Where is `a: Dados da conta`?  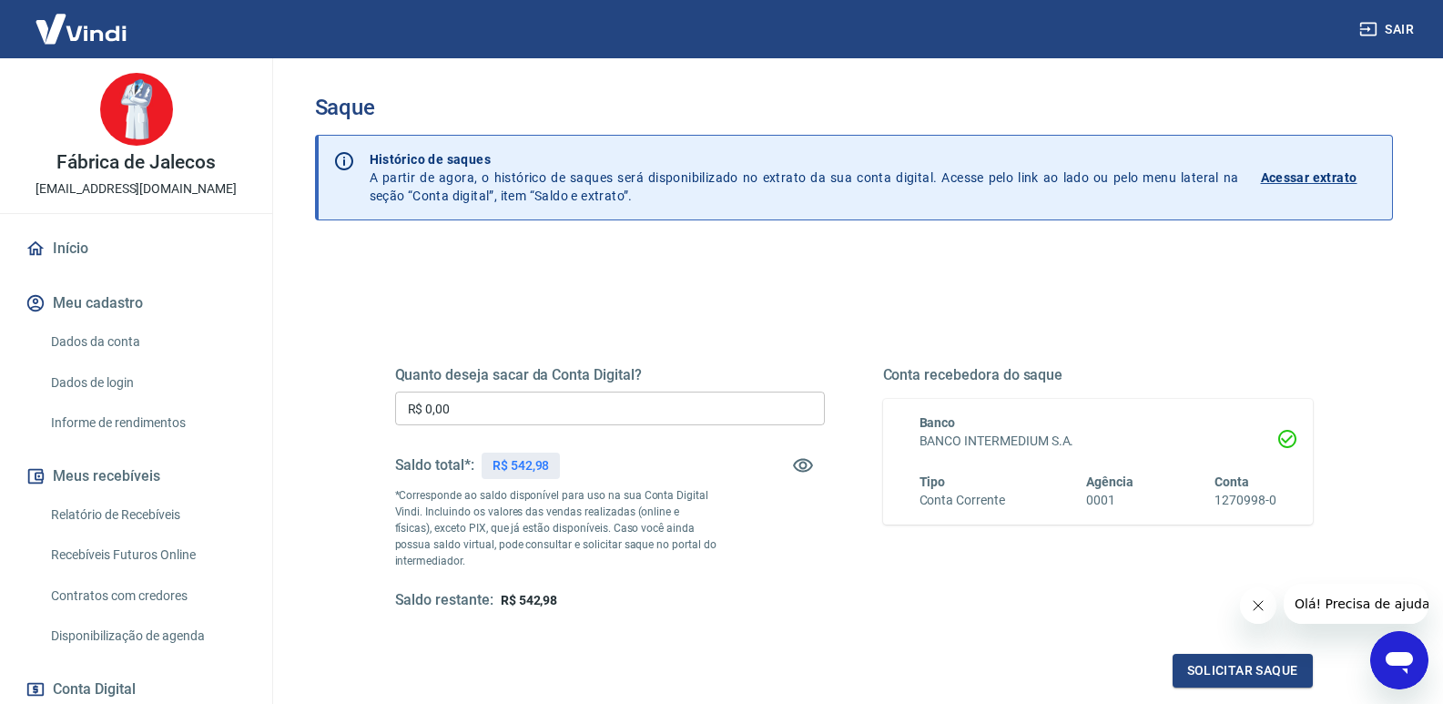
a: Dados da conta is located at coordinates (147, 341).